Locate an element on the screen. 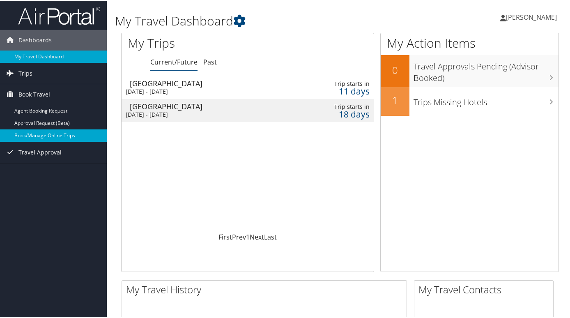 The image size is (570, 318). a: Past is located at coordinates (210, 61).